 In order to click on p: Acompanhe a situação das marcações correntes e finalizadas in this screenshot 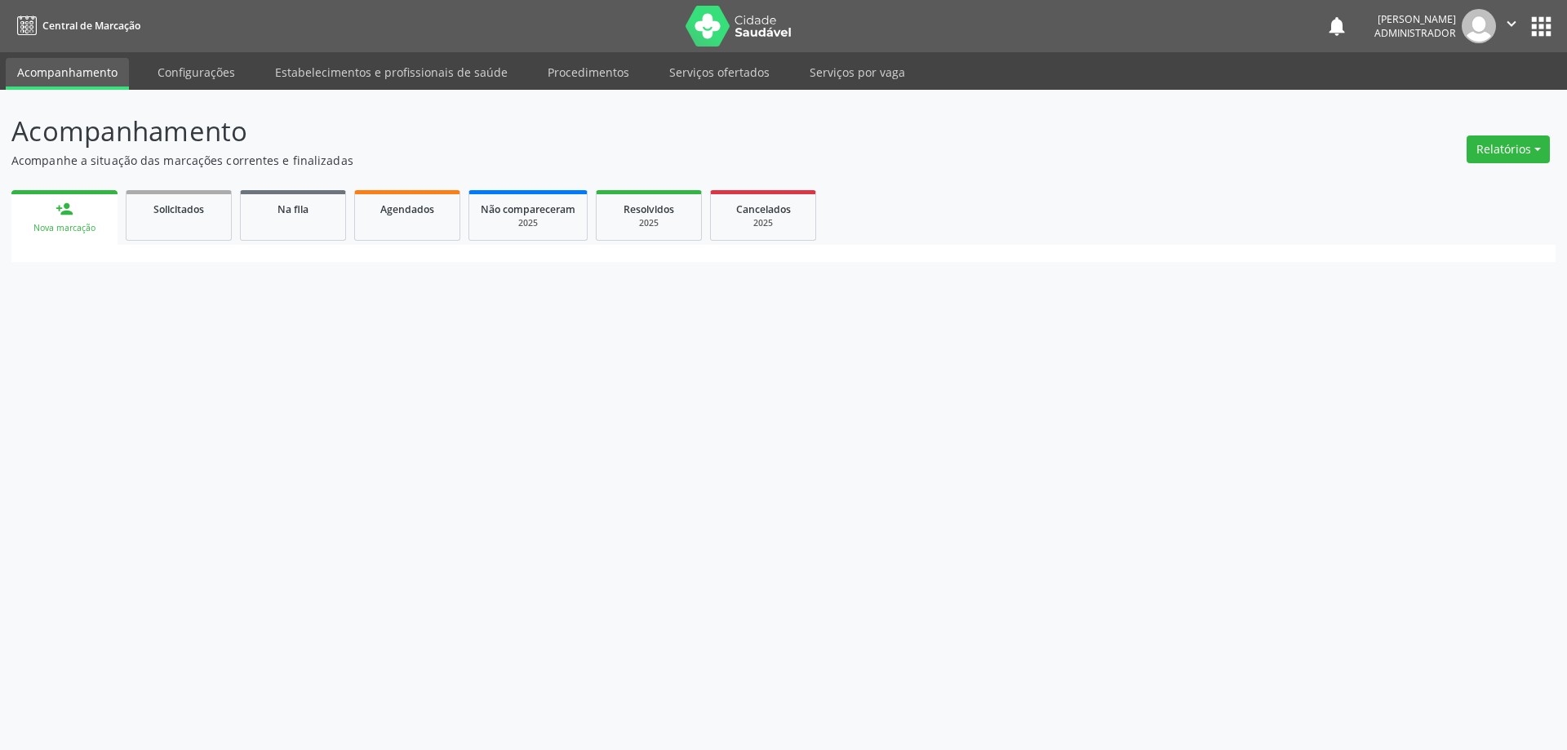, I will do `click(552, 160)`.